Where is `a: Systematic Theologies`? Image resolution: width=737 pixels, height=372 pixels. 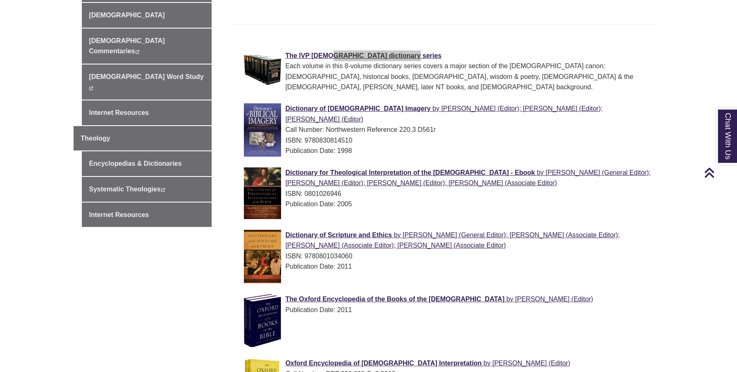 a: Systematic Theologies is located at coordinates (147, 189).